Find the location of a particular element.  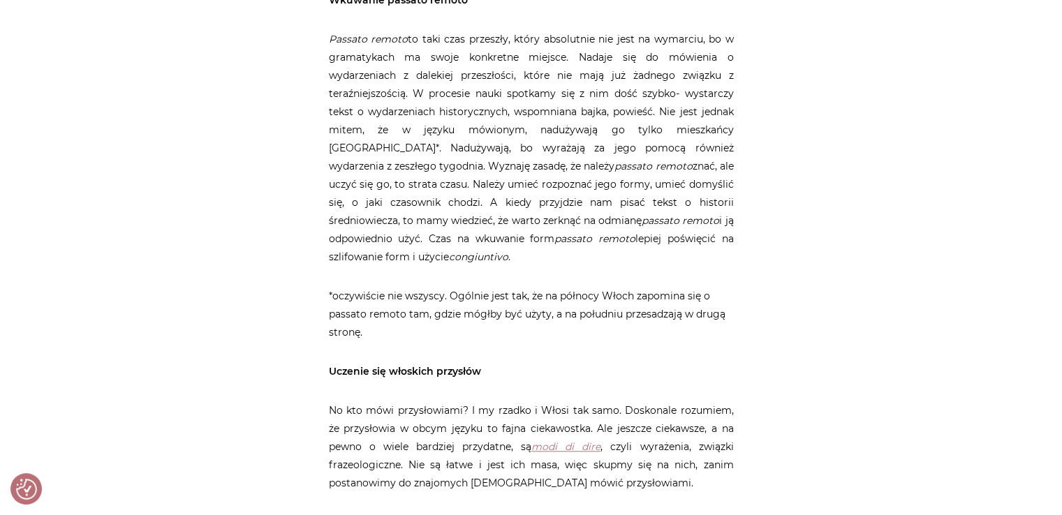

em: congiuntivo is located at coordinates (478, 257).